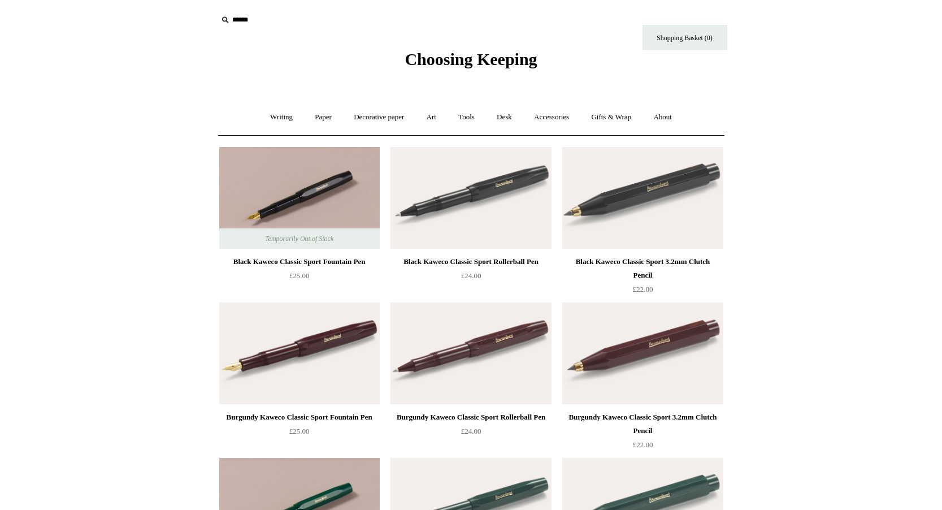 The height and width of the screenshot is (510, 942). What do you see at coordinates (299, 433) in the screenshot?
I see `a: Burgundy Kaweco Classic Sport Fountain Pen £25.00` at bounding box center [299, 433].